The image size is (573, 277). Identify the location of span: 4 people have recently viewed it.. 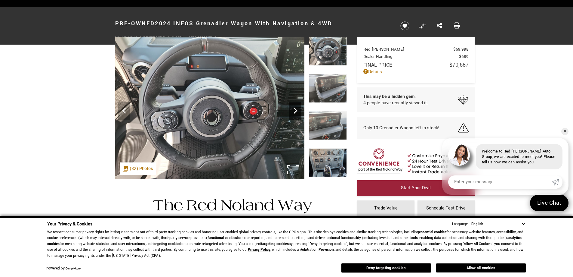
(396, 103).